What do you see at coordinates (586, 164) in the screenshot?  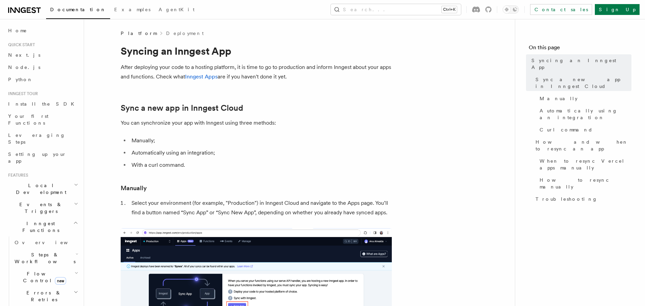 I see `span: When to resync Vercel apps manually` at bounding box center [586, 164].